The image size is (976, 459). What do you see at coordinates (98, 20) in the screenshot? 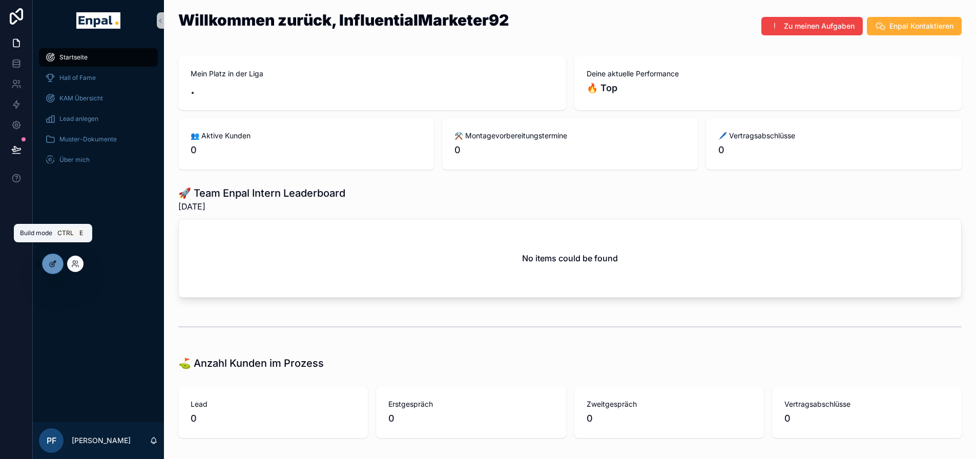
I see `img: App logo` at bounding box center [98, 20].